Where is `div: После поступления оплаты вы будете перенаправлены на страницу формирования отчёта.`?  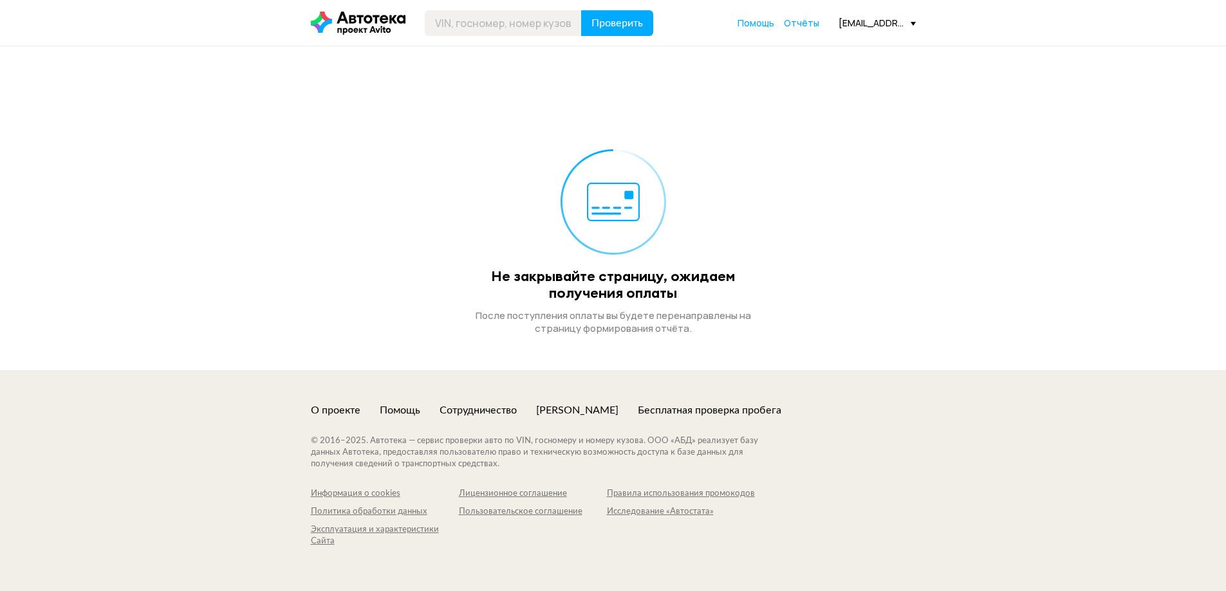 div: После поступления оплаты вы будете перенаправлены на страницу формирования отчёта. is located at coordinates (613, 322).